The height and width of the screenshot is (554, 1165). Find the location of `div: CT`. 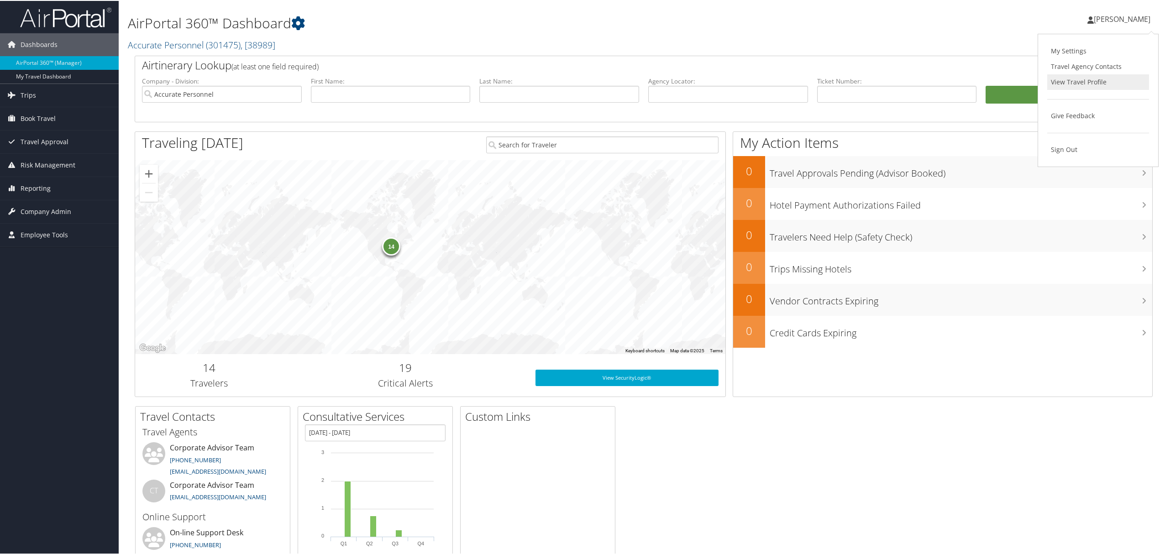

div: CT is located at coordinates (154, 490).